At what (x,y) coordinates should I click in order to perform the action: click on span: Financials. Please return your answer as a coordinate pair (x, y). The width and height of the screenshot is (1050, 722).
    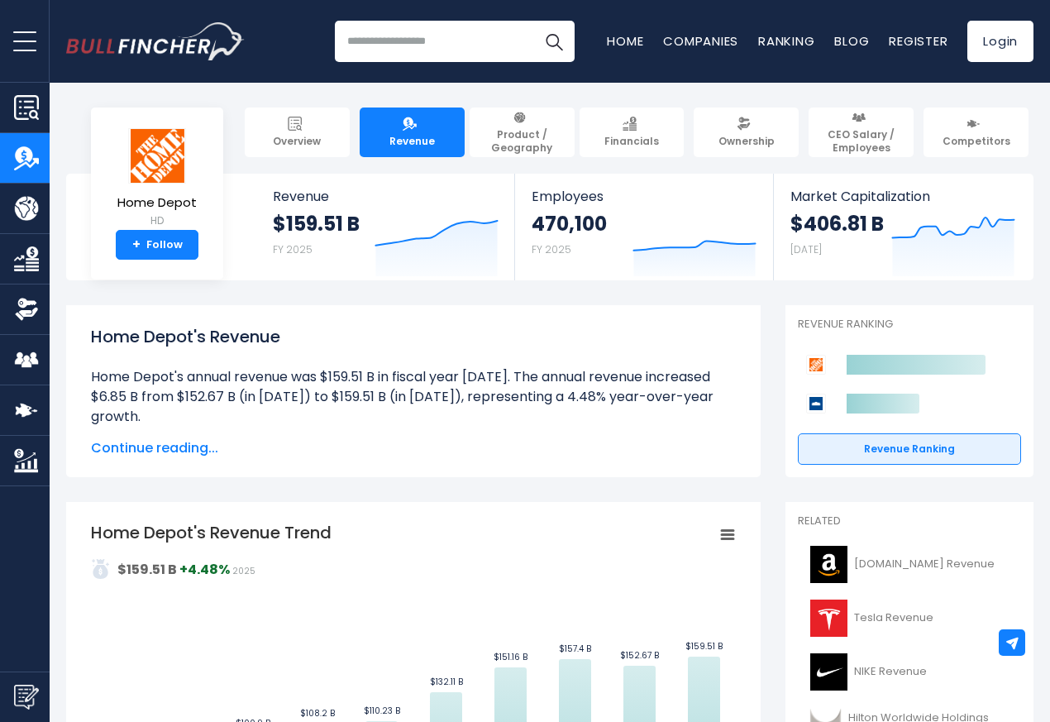
    Looking at the image, I should click on (632, 141).